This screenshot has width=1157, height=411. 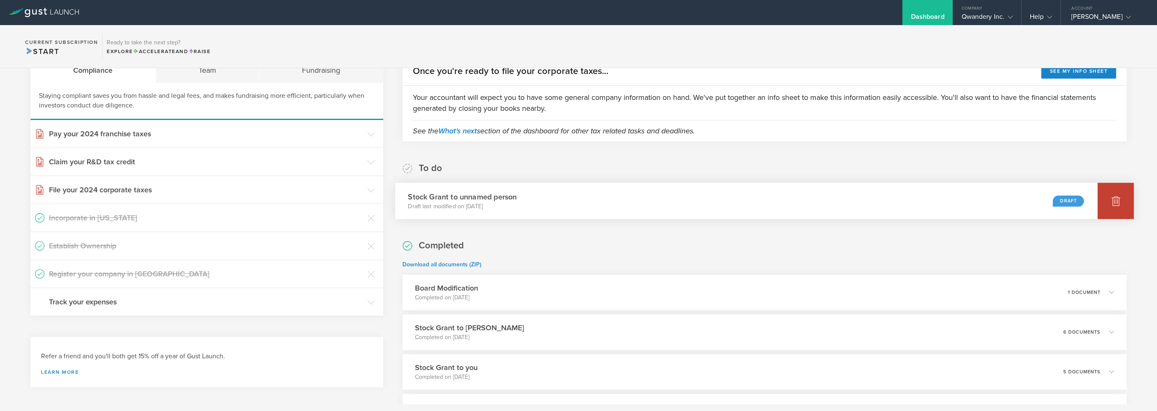 What do you see at coordinates (61, 42) in the screenshot?
I see `h2: Current Subscription` at bounding box center [61, 42].